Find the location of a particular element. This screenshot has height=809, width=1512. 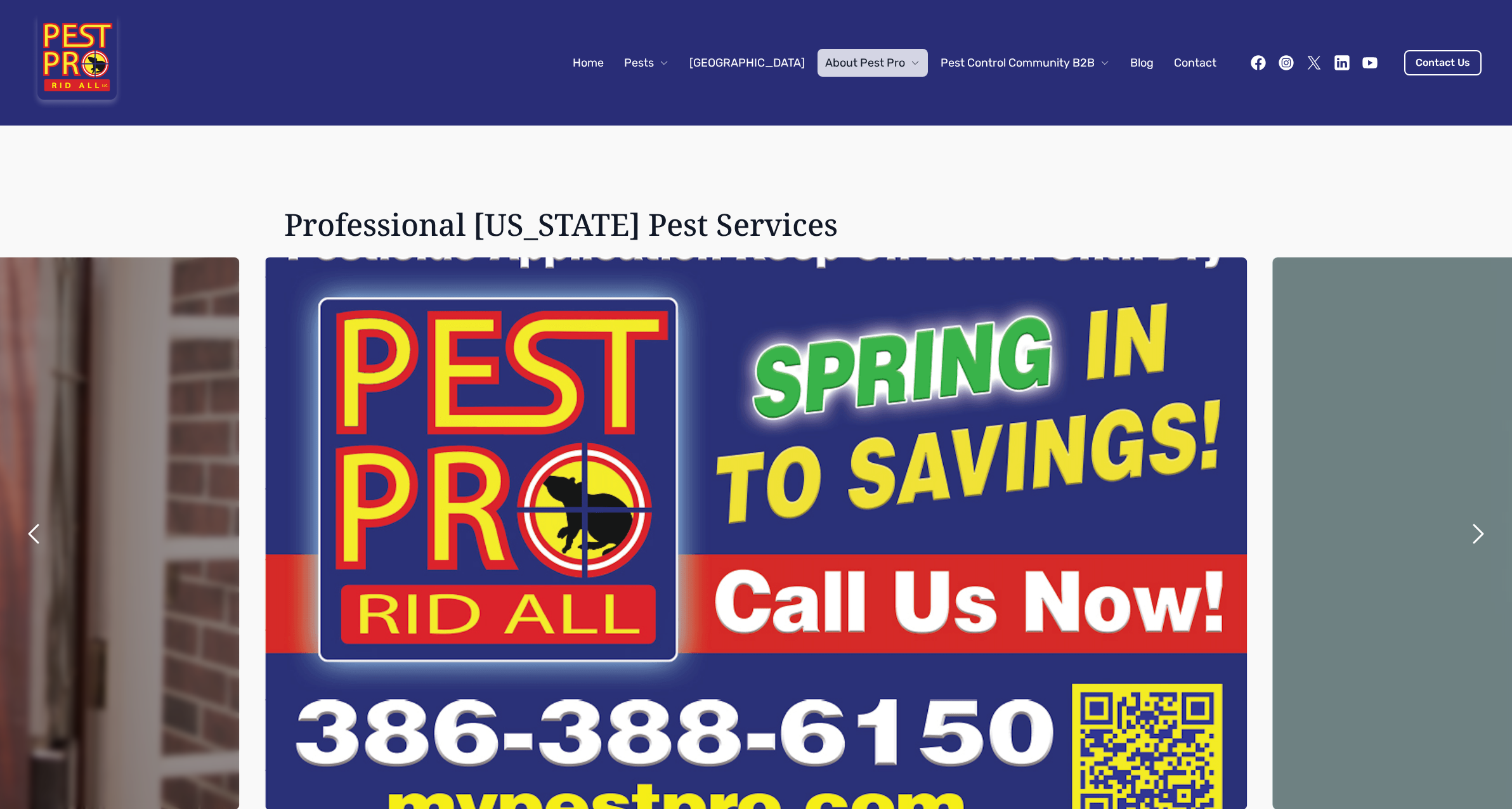

span: Pest Control Community B2B is located at coordinates (1018, 63).